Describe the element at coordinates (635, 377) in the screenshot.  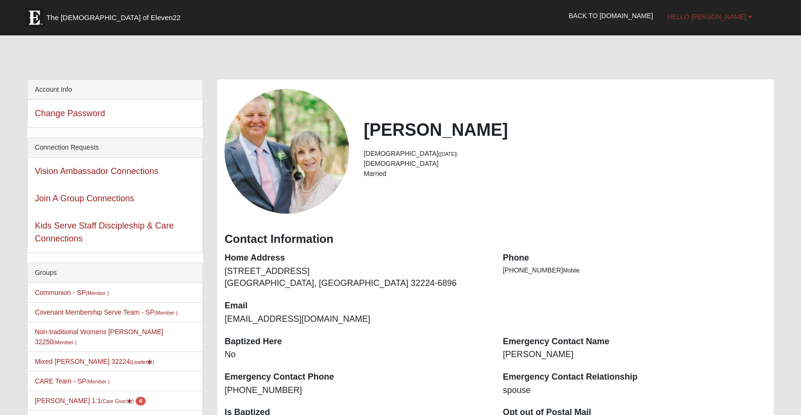
I see `dt: Emergency Contact Relationship` at that location.